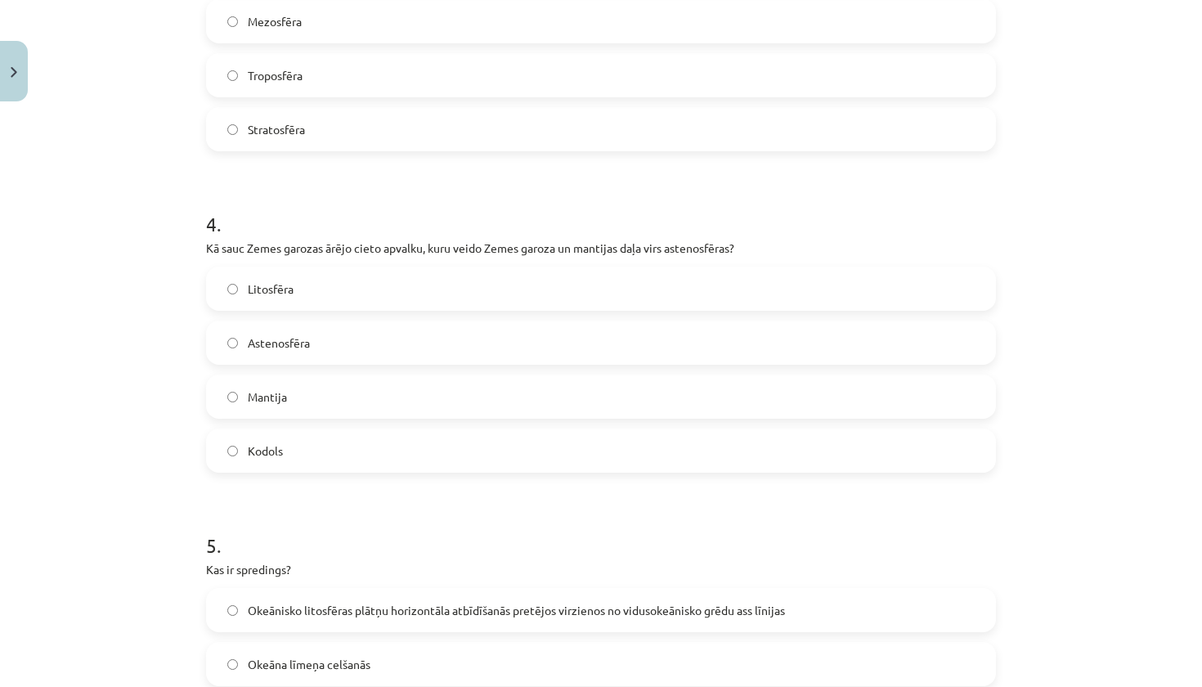 The image size is (1202, 687). I want to click on span: Kodols, so click(265, 451).